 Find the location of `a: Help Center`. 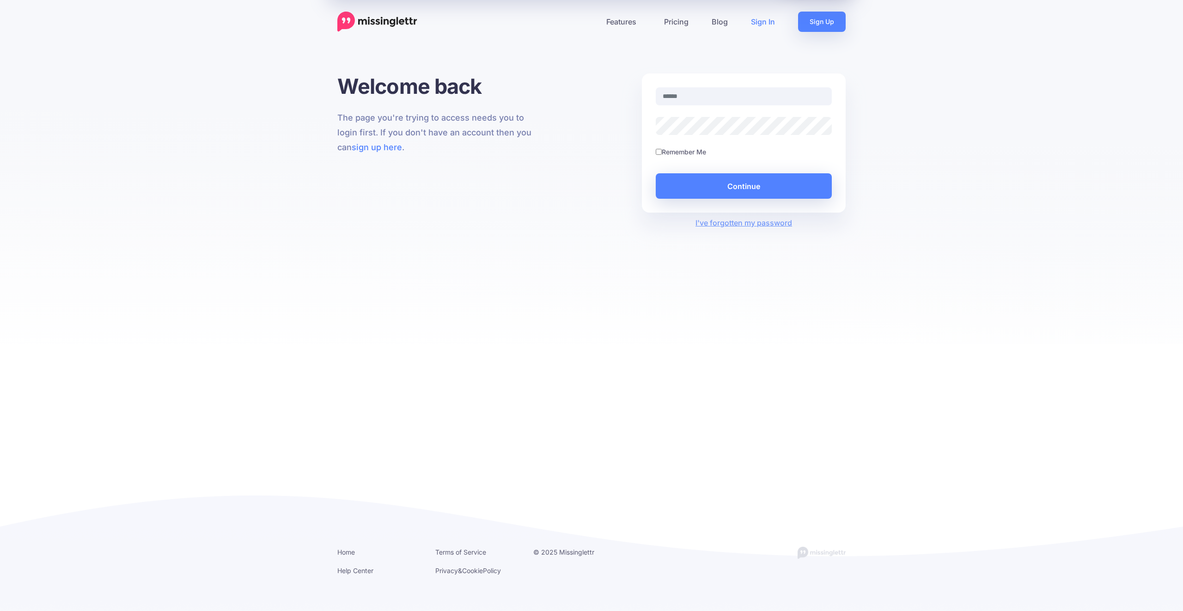

a: Help Center is located at coordinates (355, 570).